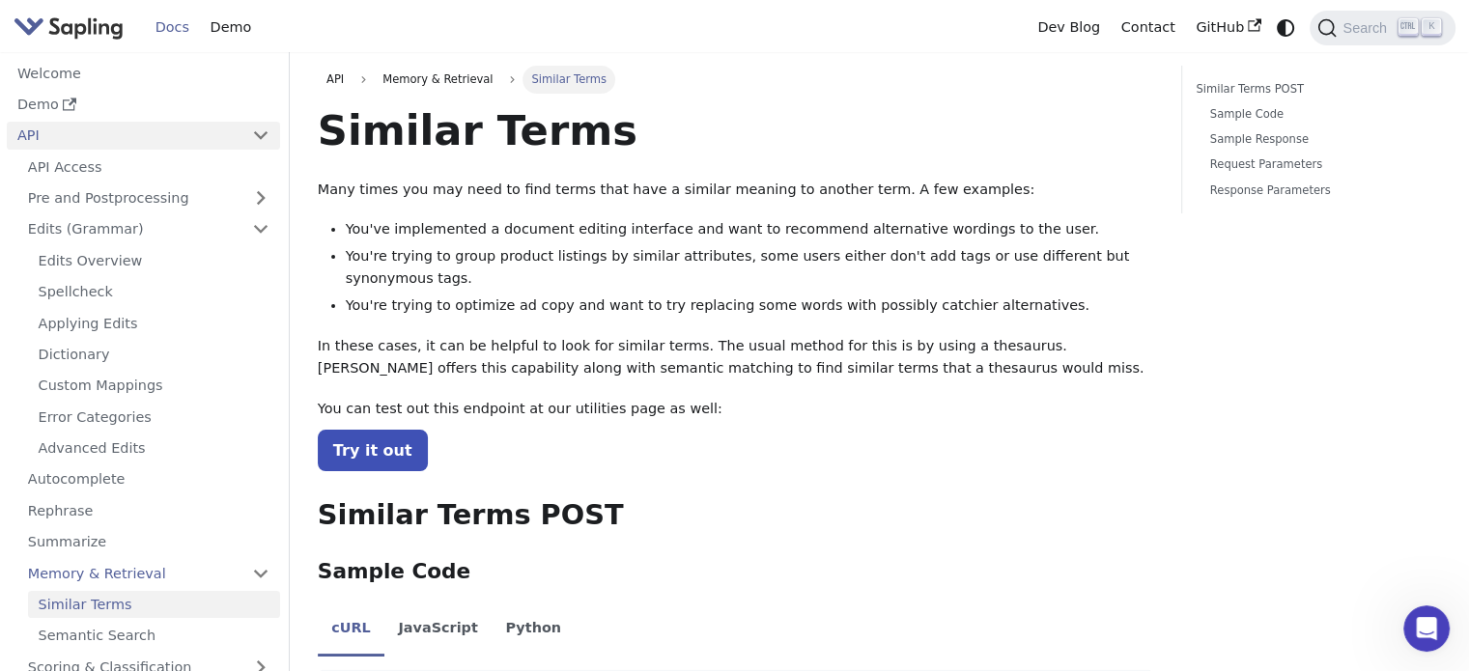  I want to click on a: Similar Terms POST, so click(1315, 89).